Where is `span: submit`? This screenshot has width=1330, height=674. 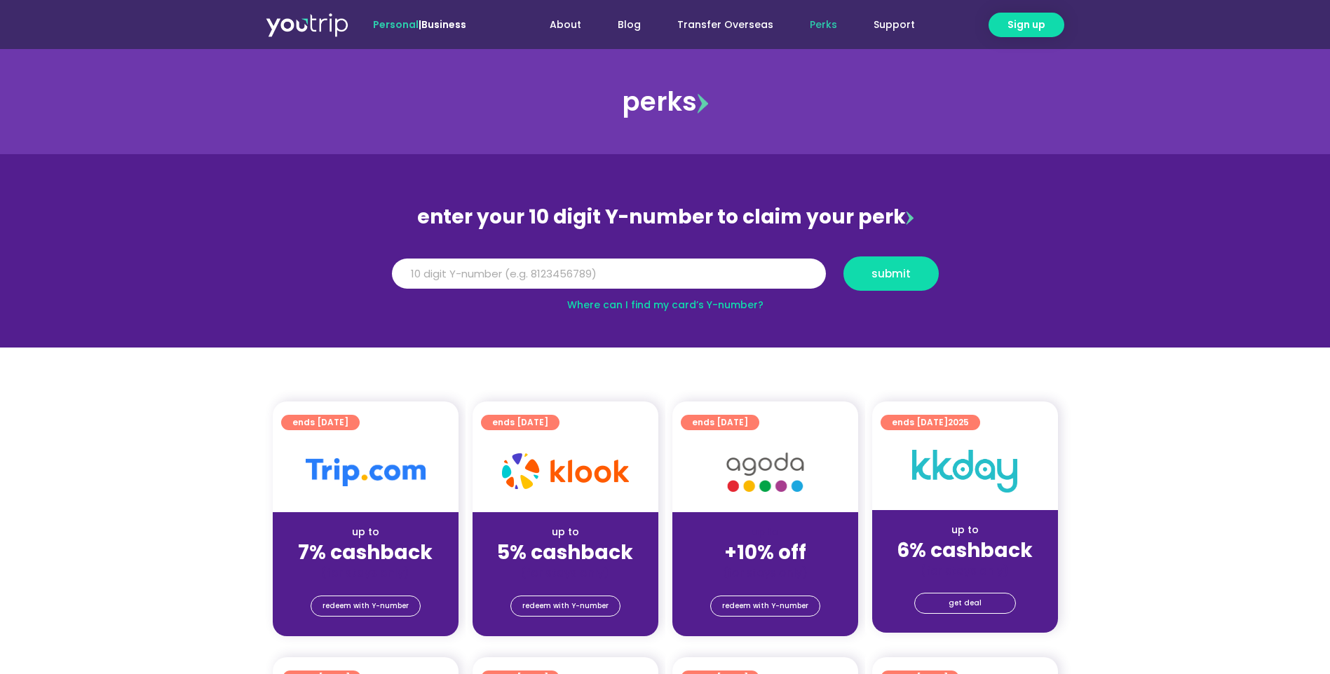
span: submit is located at coordinates (891, 273).